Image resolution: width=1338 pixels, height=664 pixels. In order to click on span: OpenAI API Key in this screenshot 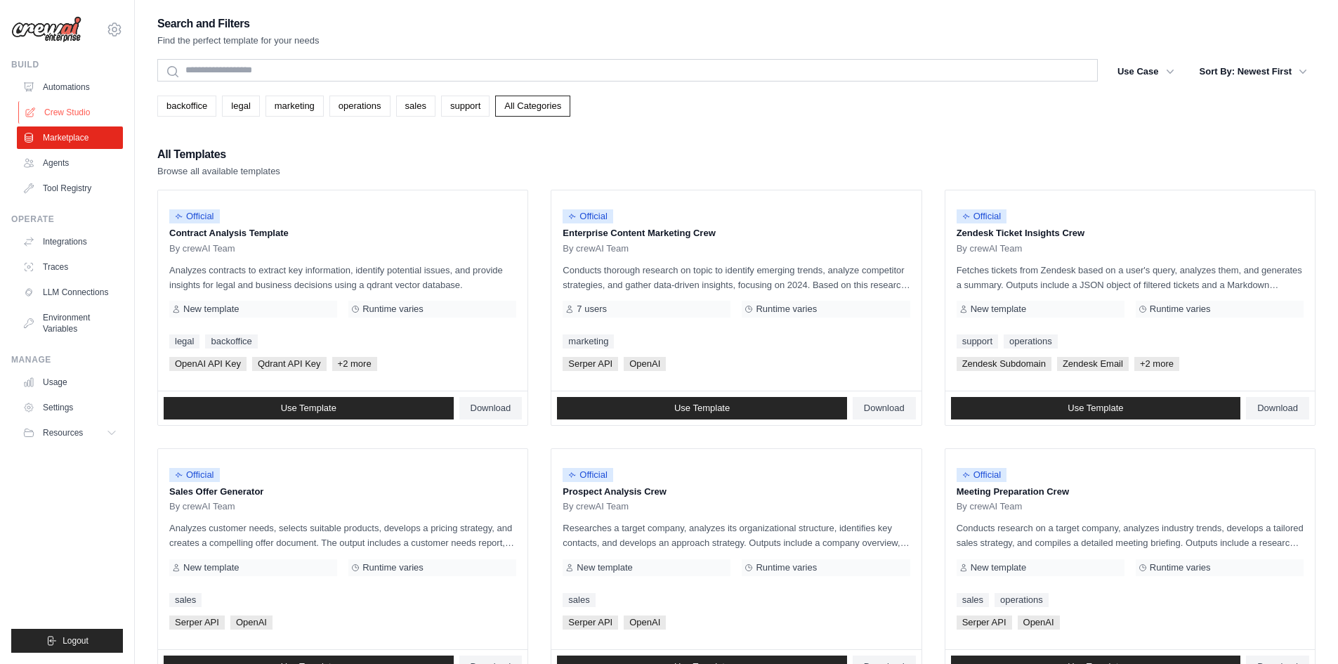, I will do `click(208, 364)`.